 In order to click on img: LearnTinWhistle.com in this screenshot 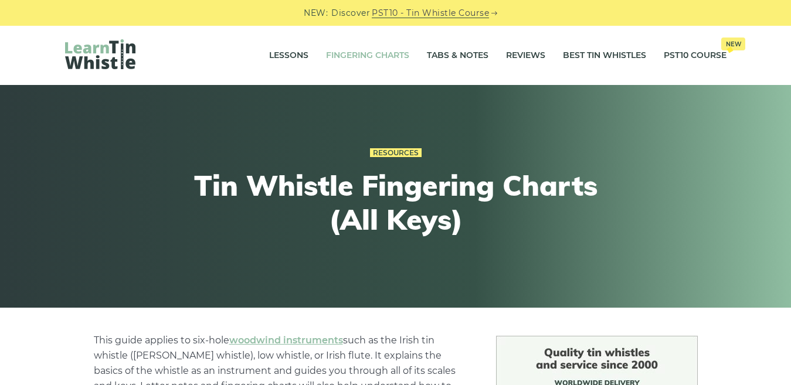, I will do `click(100, 54)`.